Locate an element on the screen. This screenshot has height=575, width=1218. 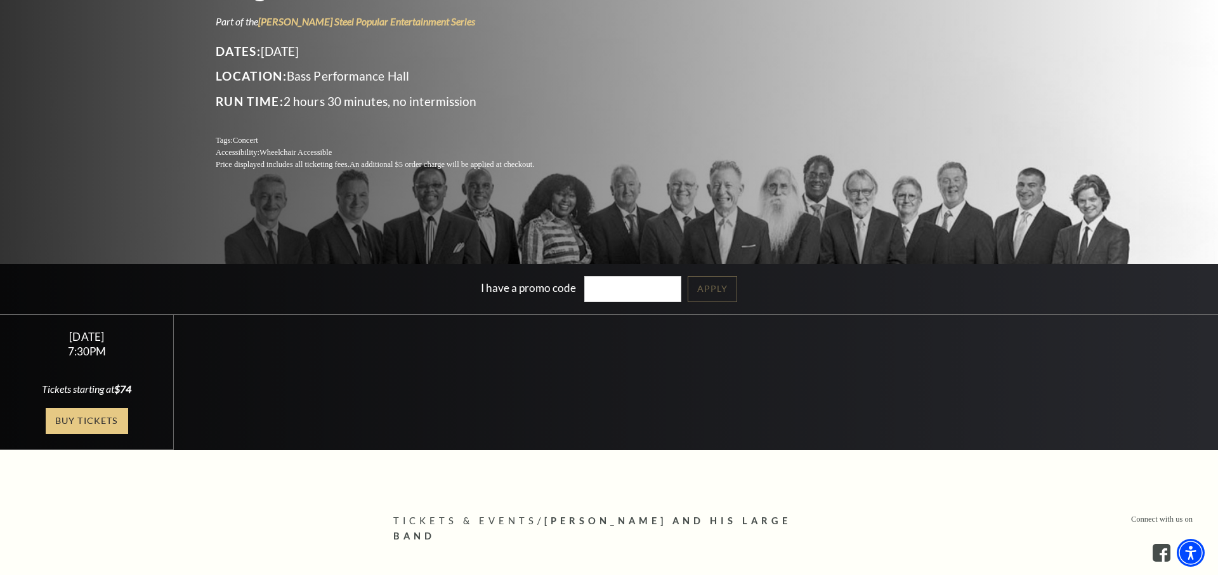
span: Location: is located at coordinates (251, 75).